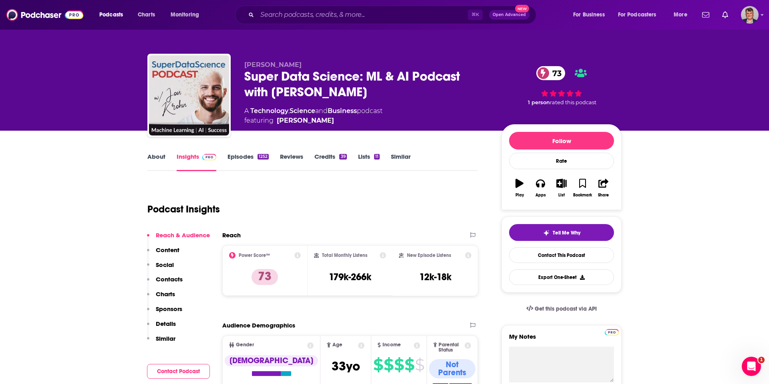 The image size is (769, 384). Describe the element at coordinates (165, 264) in the screenshot. I see `p: Social` at that location.